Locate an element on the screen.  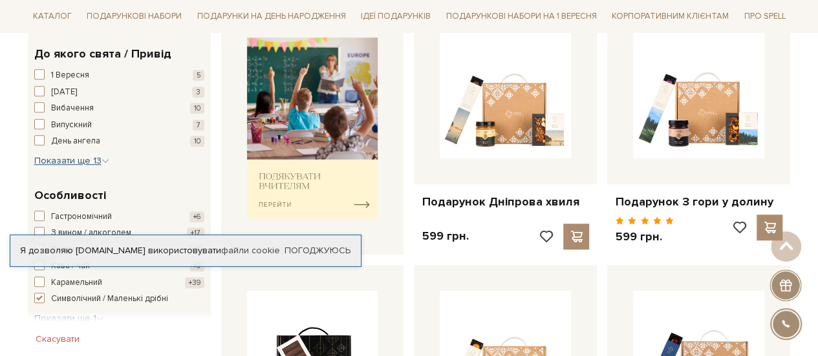
span: День ангела is located at coordinates (76, 142).